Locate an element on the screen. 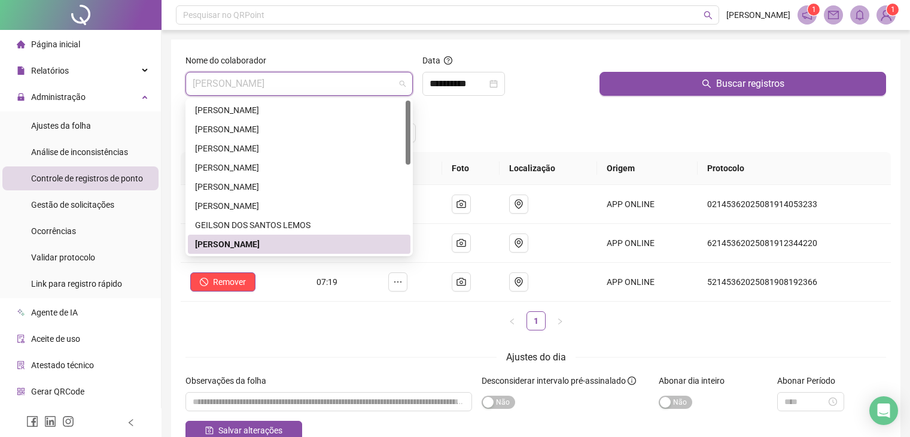 This screenshot has height=437, width=910. label: Abonar dia inteiro is located at coordinates (695, 380).